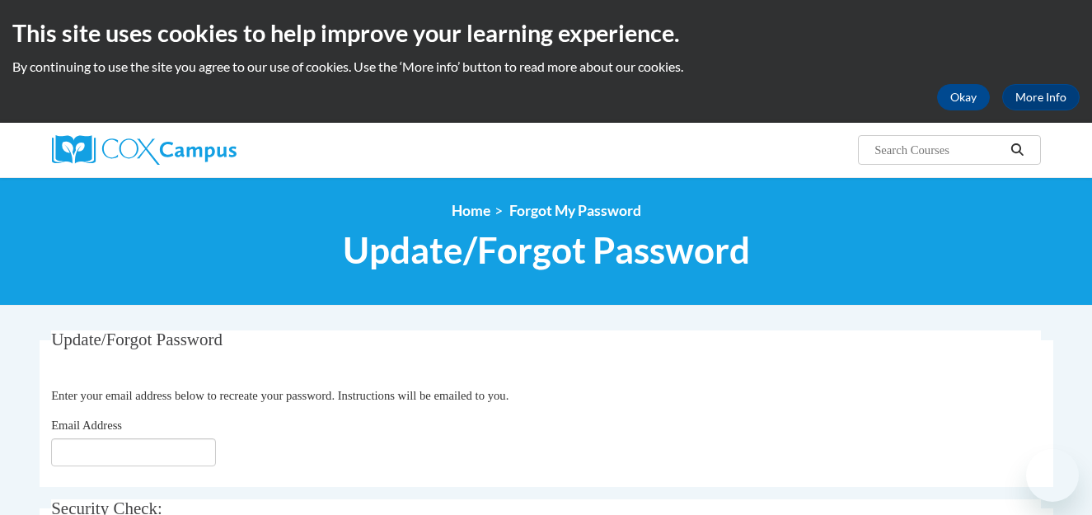 The image size is (1092, 515). What do you see at coordinates (939, 150) in the screenshot?
I see `input: Search Courses` at bounding box center [939, 150].